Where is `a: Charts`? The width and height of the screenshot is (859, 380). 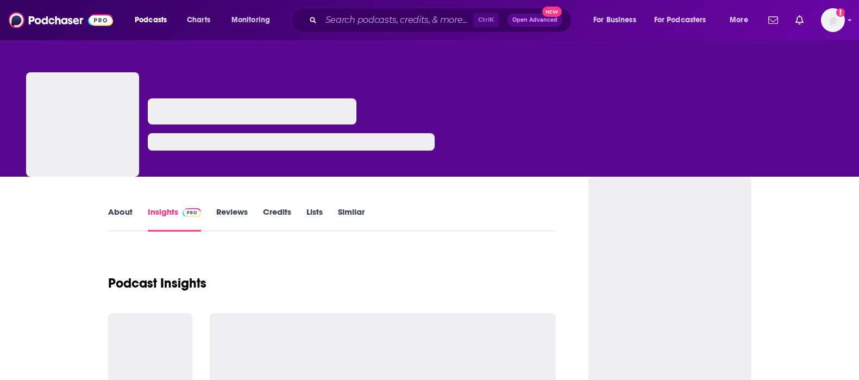
a: Charts is located at coordinates (198, 20).